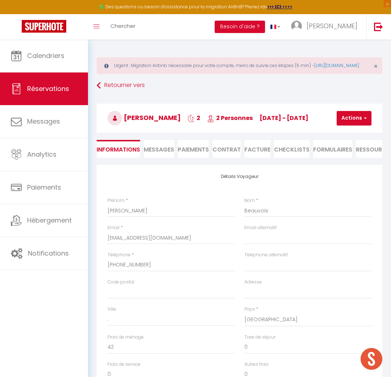 The width and height of the screenshot is (391, 377). I want to click on li: Facture, so click(258, 149).